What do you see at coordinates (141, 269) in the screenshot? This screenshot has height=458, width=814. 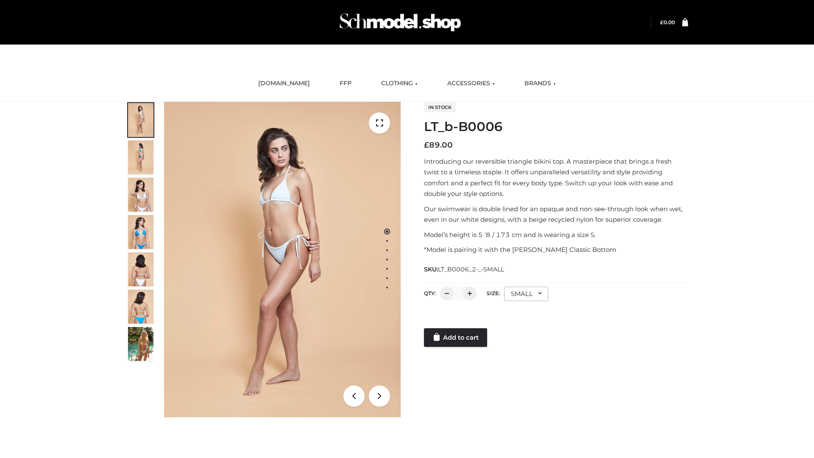 I see `img: ArielClassicBikiniTop_CloudNine_AzureSky_OW114ECO_7-scaled.jpg` at bounding box center [141, 269].